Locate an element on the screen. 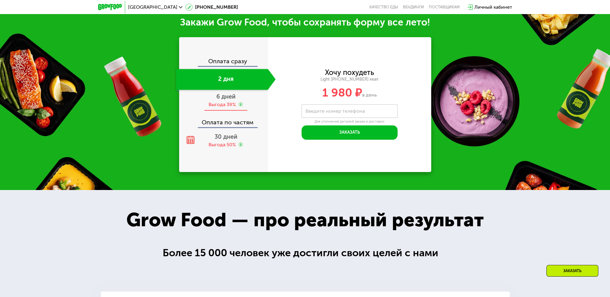  span: 30 дней is located at coordinates (226, 137).